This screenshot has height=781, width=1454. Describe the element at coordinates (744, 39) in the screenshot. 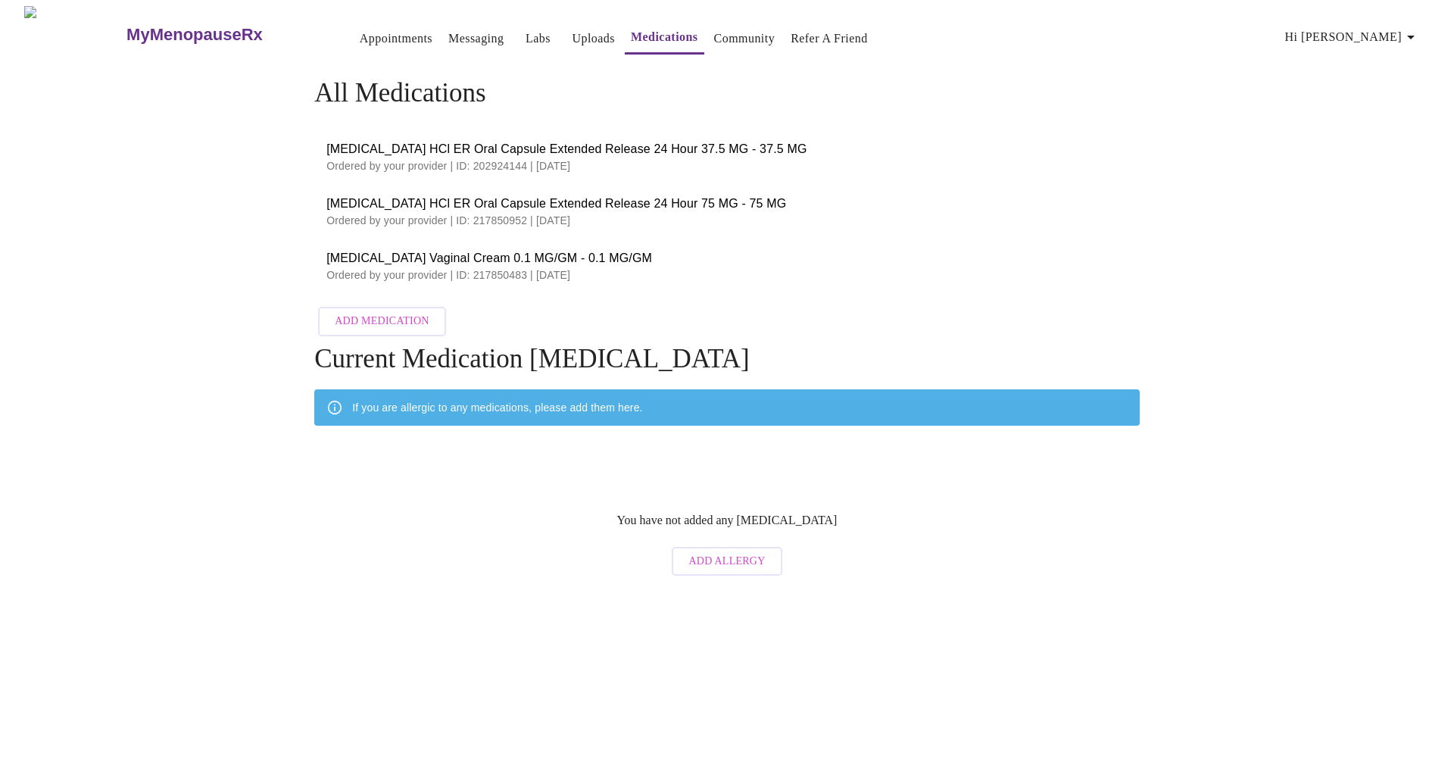

I see `button: Community` at that location.